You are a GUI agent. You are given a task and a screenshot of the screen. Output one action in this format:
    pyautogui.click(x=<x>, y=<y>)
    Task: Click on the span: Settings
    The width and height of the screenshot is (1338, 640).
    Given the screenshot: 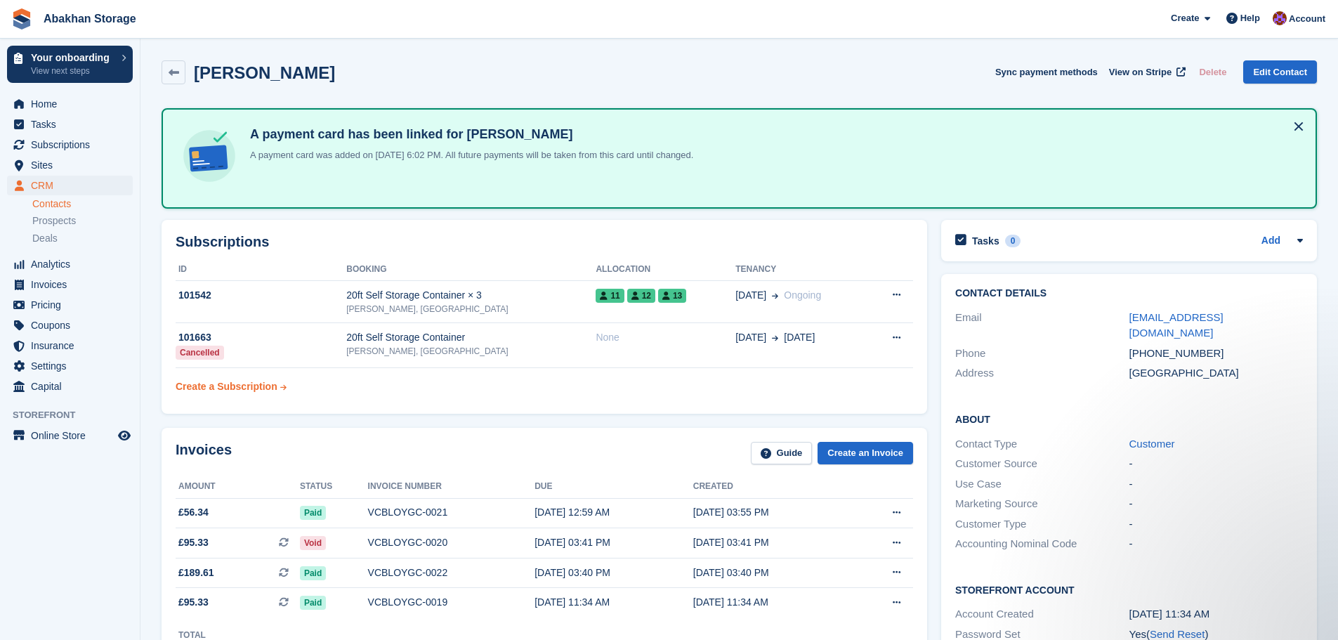 What is the action you would take?
    pyautogui.click(x=73, y=366)
    